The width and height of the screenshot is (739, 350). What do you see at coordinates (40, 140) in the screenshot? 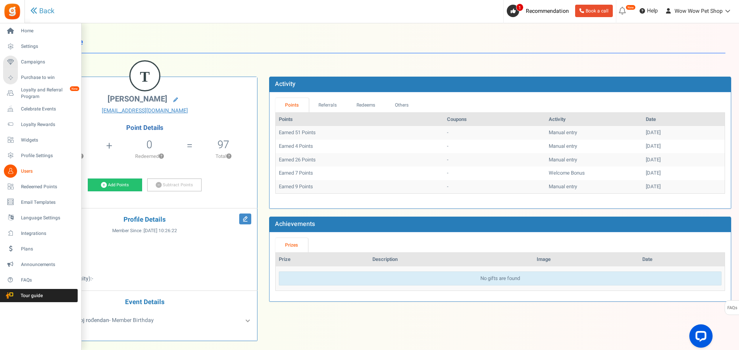
I see `a: Widgets` at bounding box center [40, 140].